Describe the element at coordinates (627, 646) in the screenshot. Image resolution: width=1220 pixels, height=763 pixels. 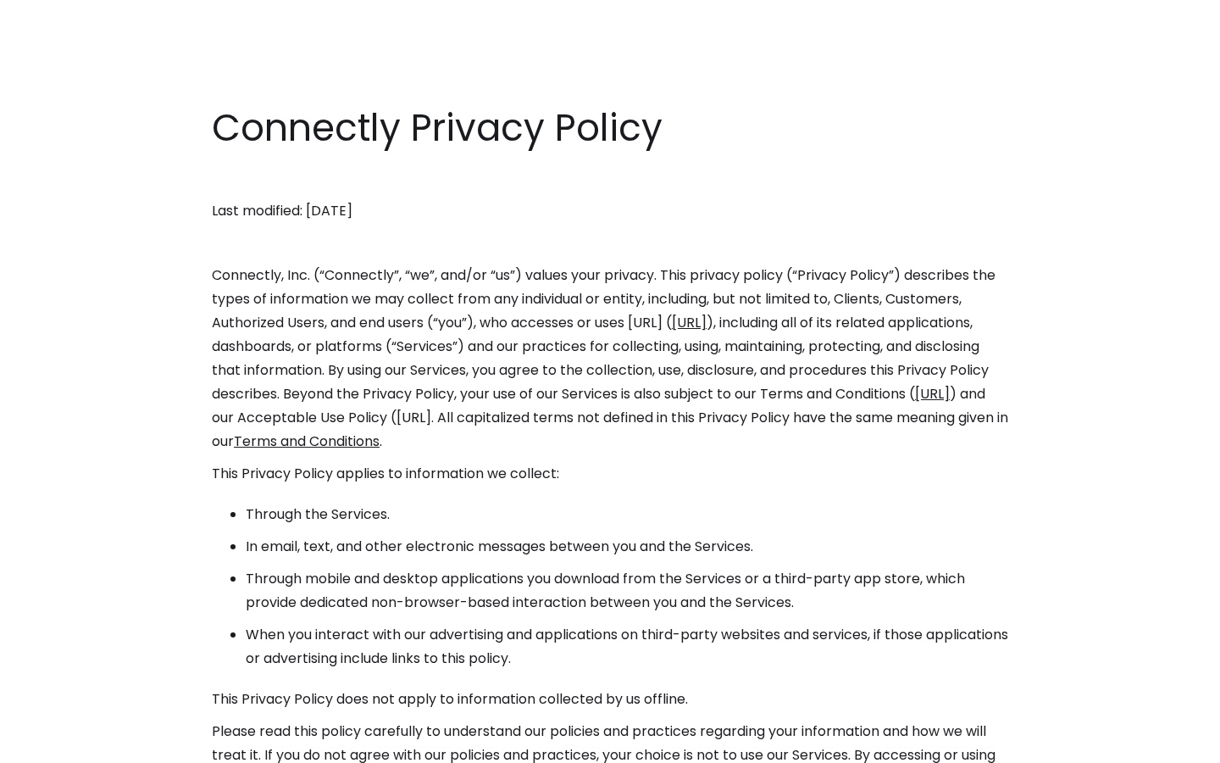
I see `li: When you interact with our advertising and applications on third-party websites and services, if ...` at that location.